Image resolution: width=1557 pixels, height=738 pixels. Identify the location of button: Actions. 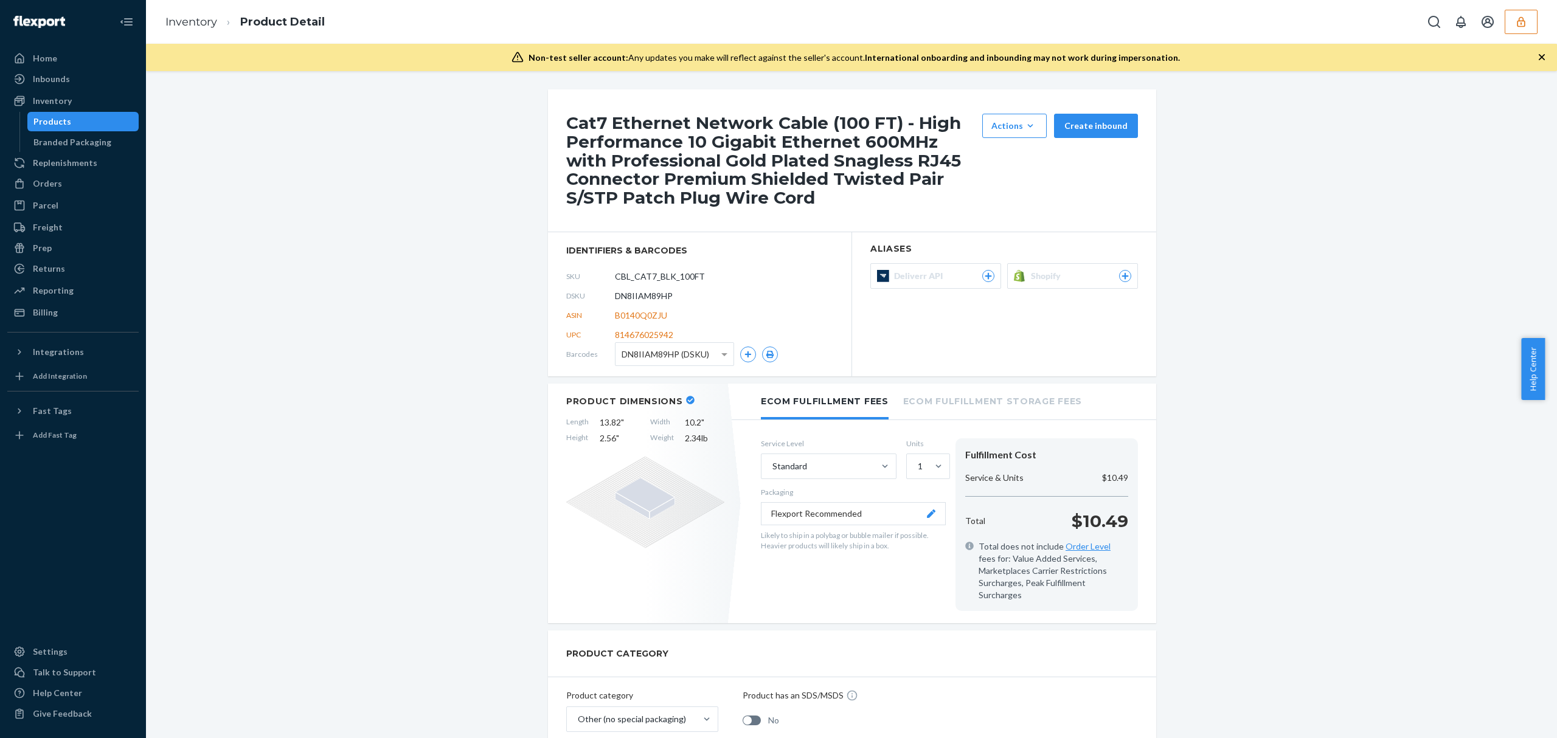
(1014, 126).